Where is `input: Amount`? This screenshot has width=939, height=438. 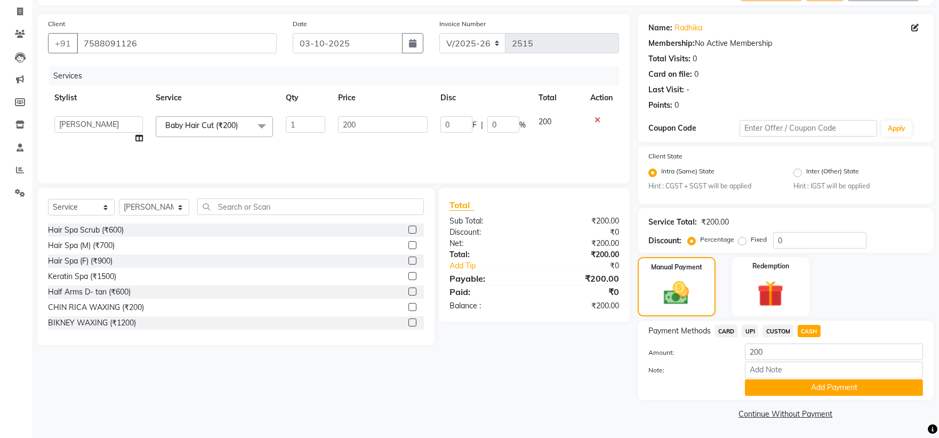
input: Amount is located at coordinates (834, 351).